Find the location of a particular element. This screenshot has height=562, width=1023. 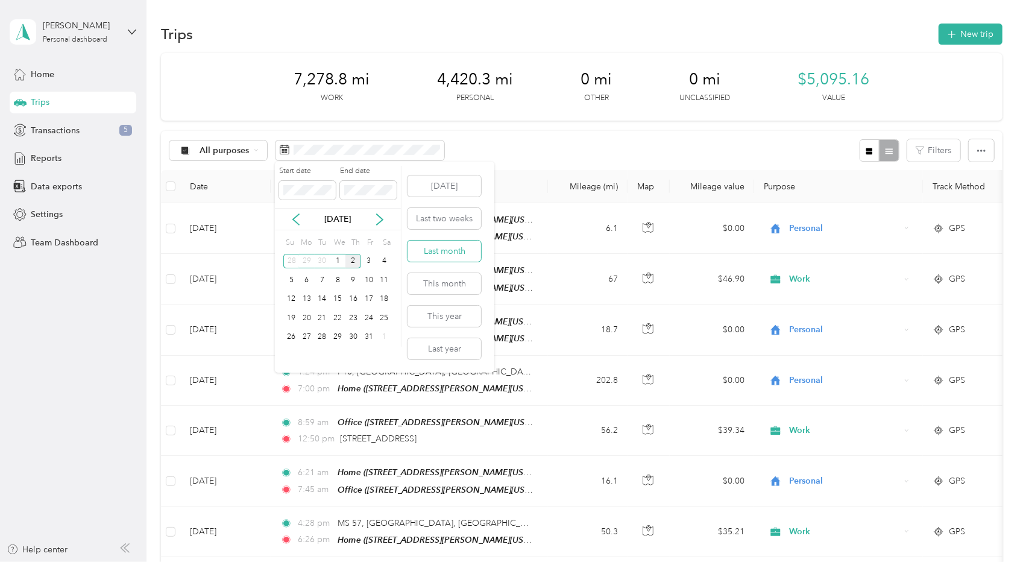

span: Reports is located at coordinates (46, 158).